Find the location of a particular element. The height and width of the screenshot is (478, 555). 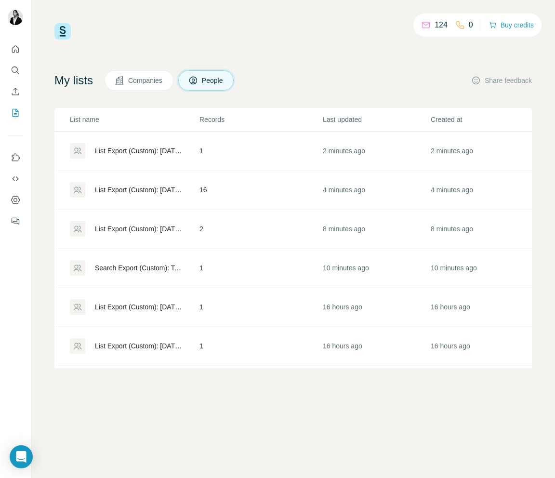

img: Avatar is located at coordinates (15, 17).